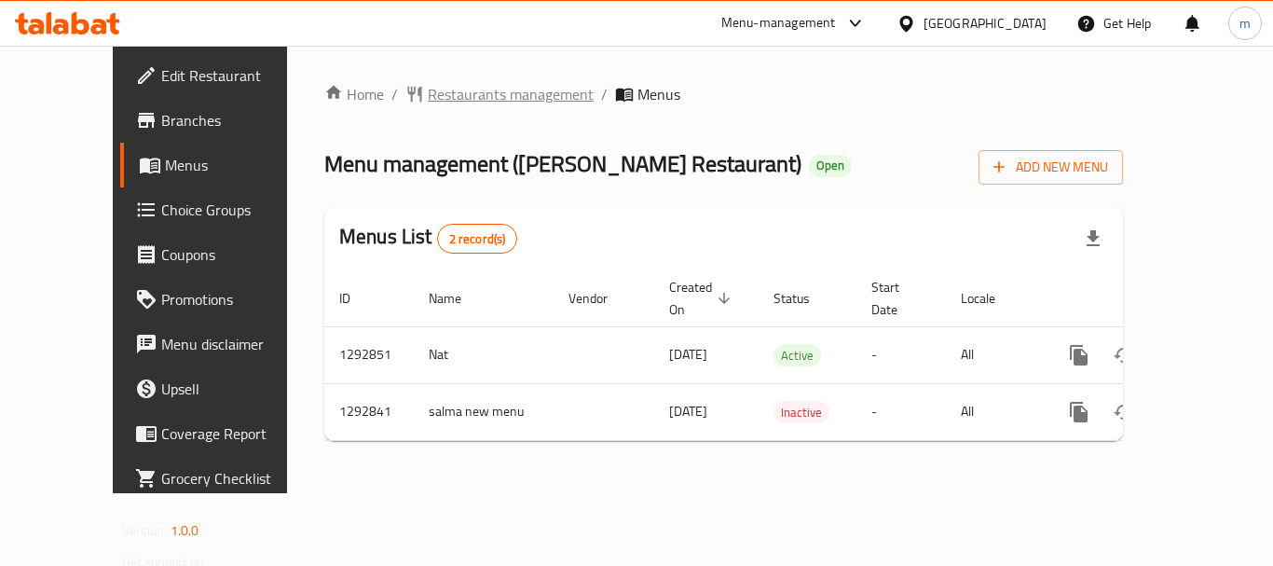  Describe the element at coordinates (484, 354) in the screenshot. I see `td: Nat` at that location.